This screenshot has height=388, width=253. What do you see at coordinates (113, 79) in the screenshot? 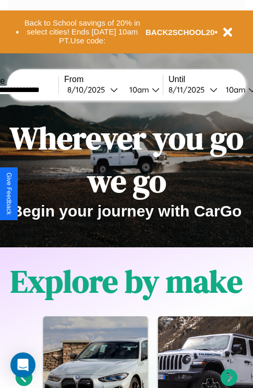
I see `label: From` at bounding box center [113, 79].